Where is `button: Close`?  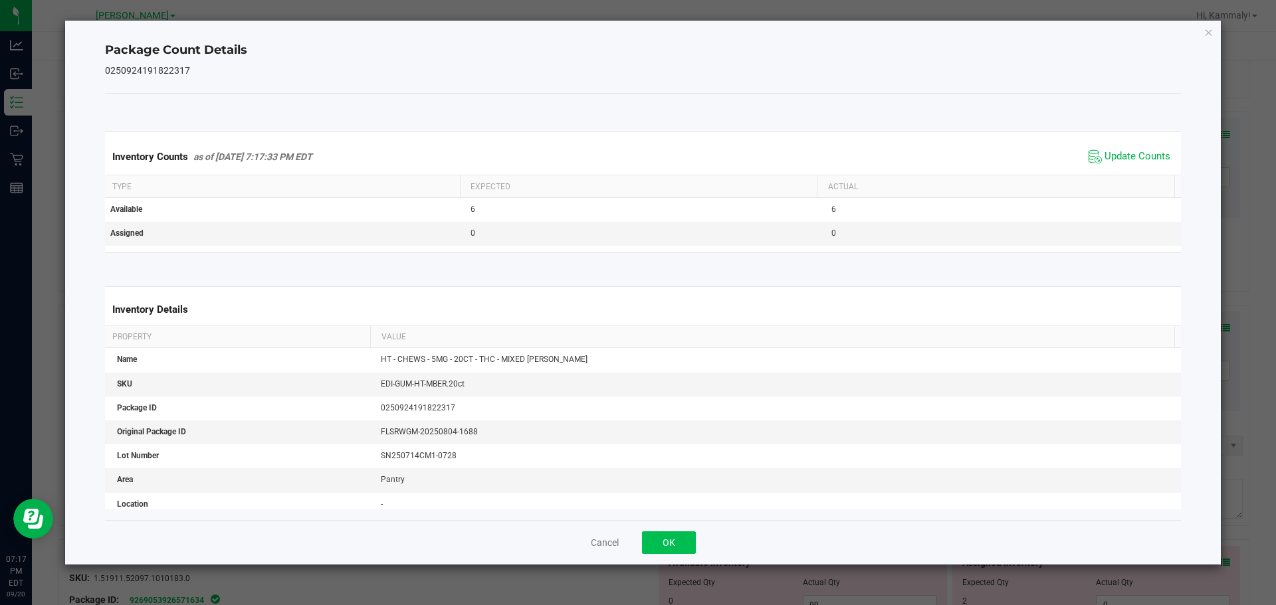
button: Close is located at coordinates (1209, 32).